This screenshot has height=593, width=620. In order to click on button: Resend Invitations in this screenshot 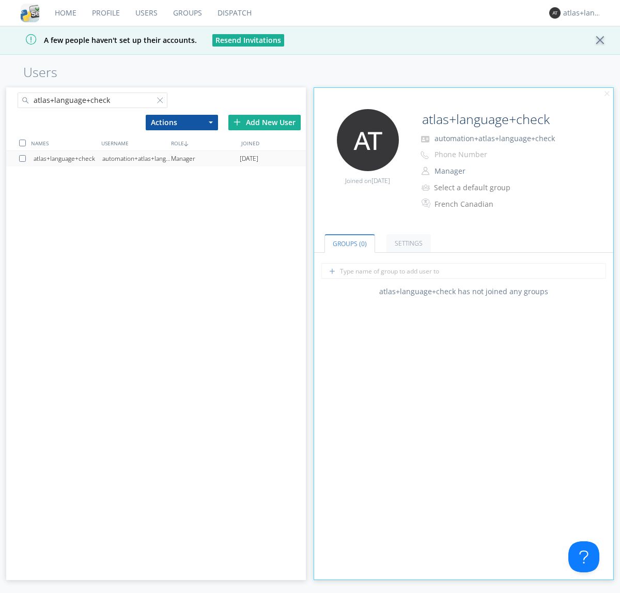, I will do `click(248, 40)`.